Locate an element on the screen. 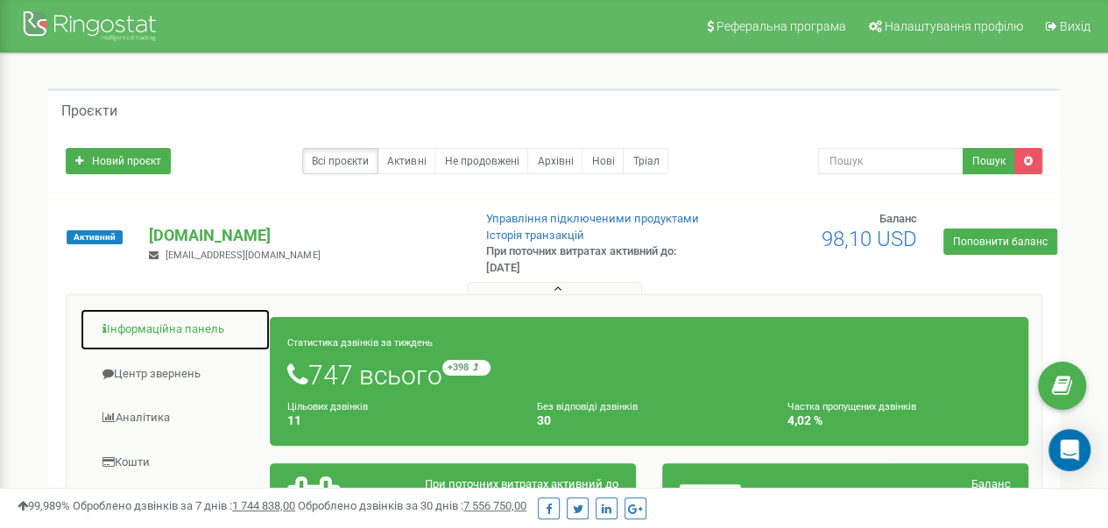 The image size is (1108, 528). span: Реферальна програма is located at coordinates (782, 26).